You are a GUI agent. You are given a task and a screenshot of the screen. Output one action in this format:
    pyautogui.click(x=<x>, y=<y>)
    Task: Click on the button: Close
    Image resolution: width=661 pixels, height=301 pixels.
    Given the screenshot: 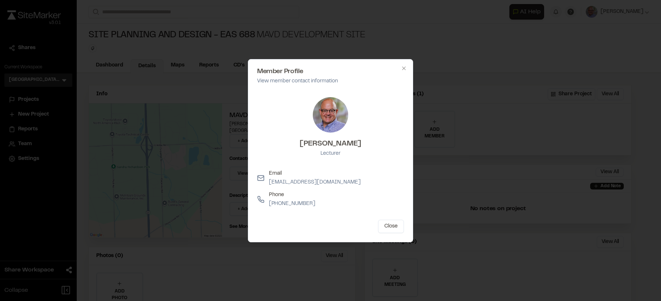 What is the action you would take?
    pyautogui.click(x=391, y=226)
    